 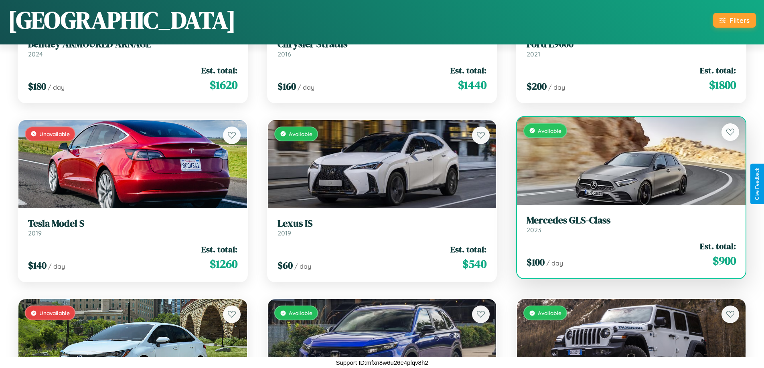 What do you see at coordinates (631, 48) in the screenshot?
I see `a: Ford L90002021` at bounding box center [631, 48].